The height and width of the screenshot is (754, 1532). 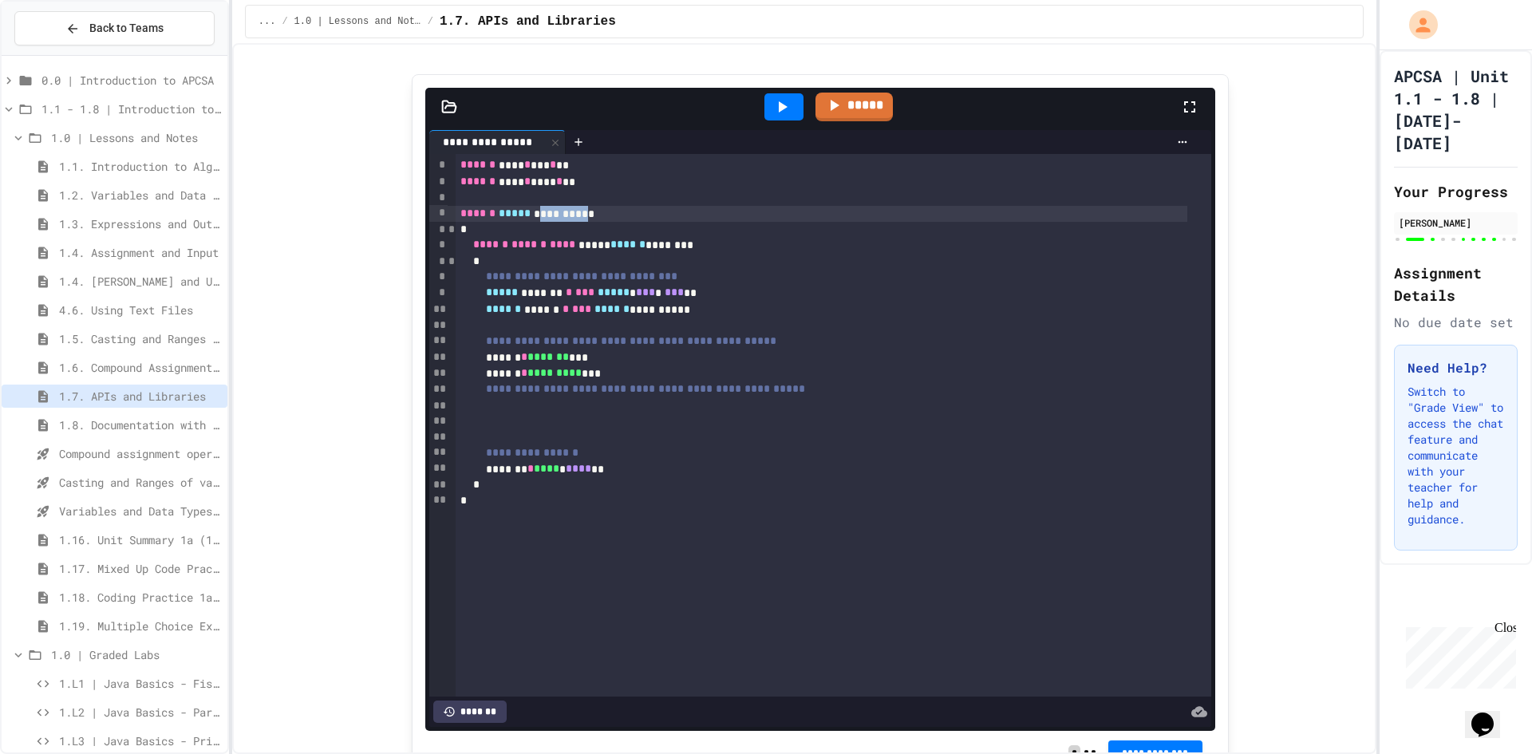 What do you see at coordinates (140, 310) in the screenshot?
I see `span: 4.6. Using Text Files` at bounding box center [140, 310].